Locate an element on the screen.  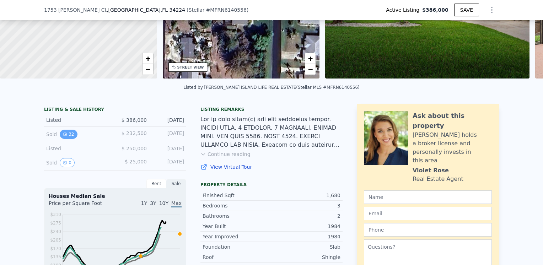
div: Foundation is located at coordinates (237, 247).